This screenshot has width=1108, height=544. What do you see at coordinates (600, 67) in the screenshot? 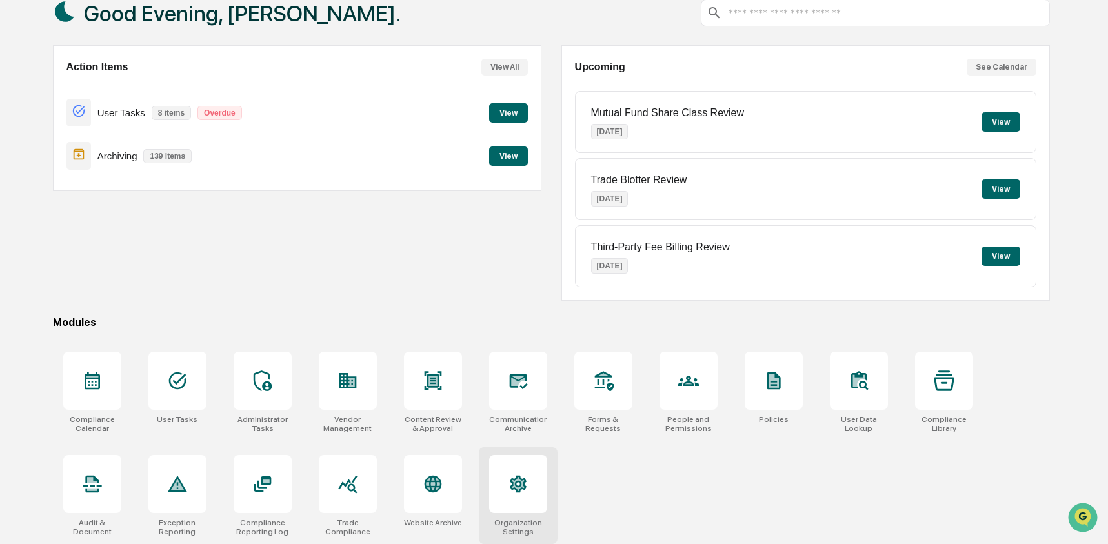
I see `h2: Upcoming` at bounding box center [600, 67].